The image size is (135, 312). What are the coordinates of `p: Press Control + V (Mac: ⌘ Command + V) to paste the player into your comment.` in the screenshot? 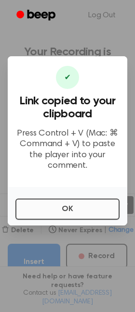 It's located at (67, 150).